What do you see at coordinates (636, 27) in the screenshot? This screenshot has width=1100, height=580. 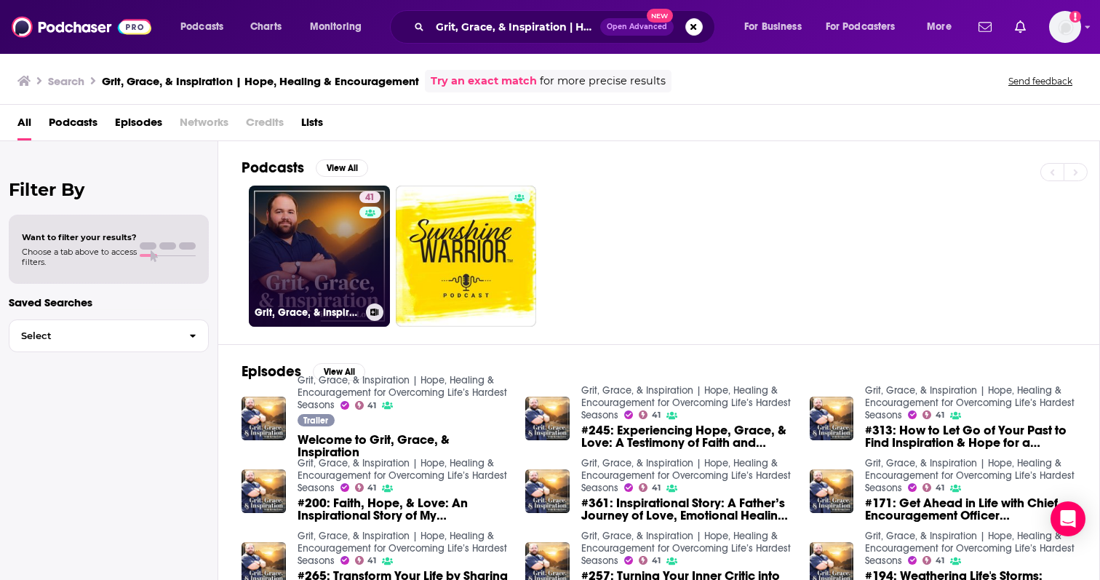 I see `span: Open Advanced` at bounding box center [636, 27].